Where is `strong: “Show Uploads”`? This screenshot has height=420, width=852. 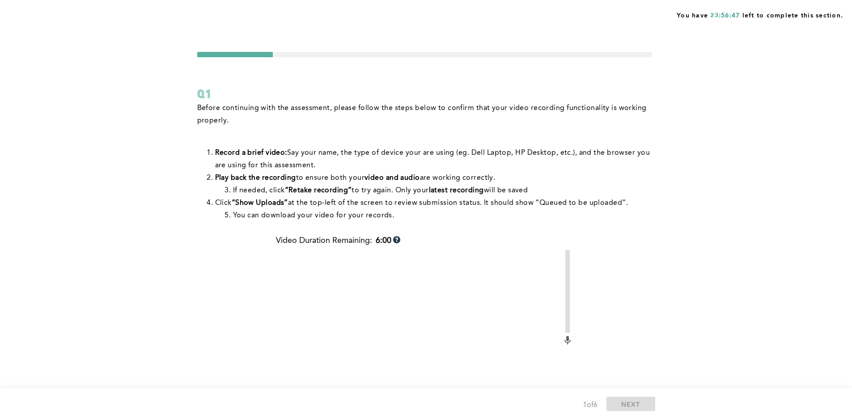
strong: “Show Uploads” is located at coordinates (260, 203).